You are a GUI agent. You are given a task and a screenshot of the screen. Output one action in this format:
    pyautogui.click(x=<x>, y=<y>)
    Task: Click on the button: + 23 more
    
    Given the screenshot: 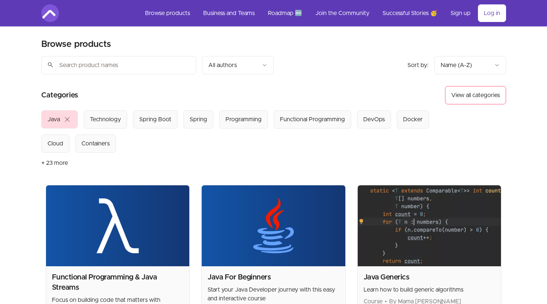 What is the action you would take?
    pyautogui.click(x=54, y=163)
    